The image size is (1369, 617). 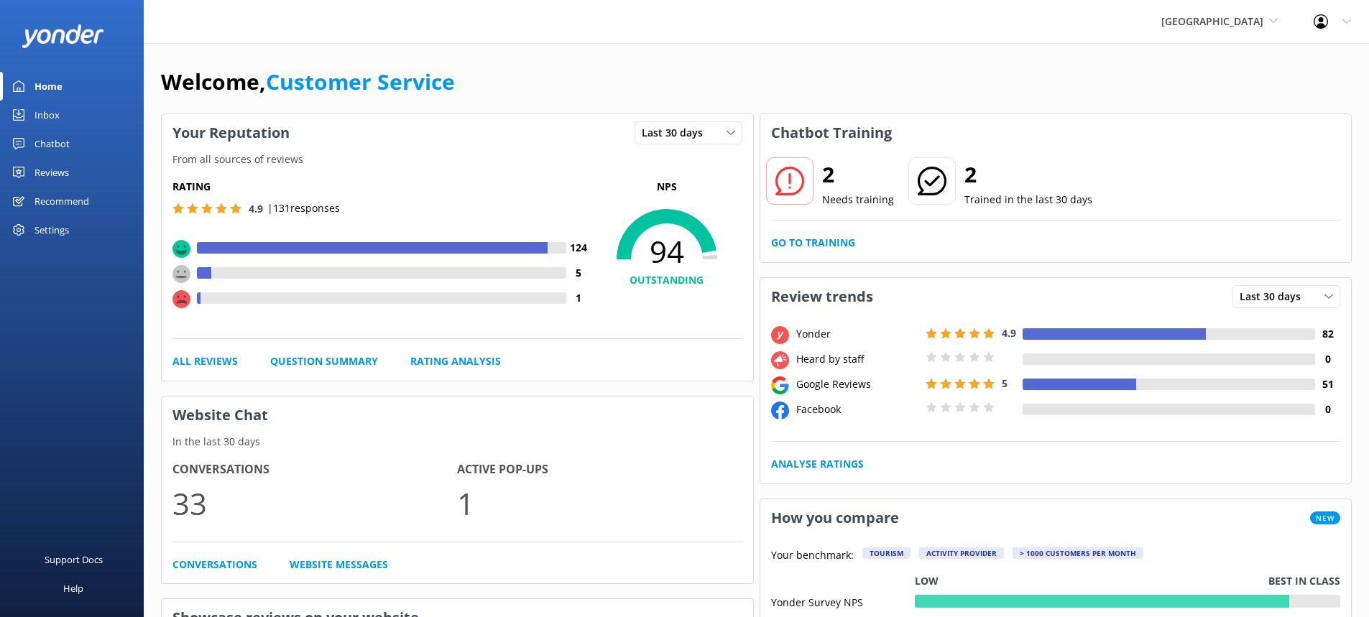 I want to click on p: Your benchmark:, so click(x=812, y=556).